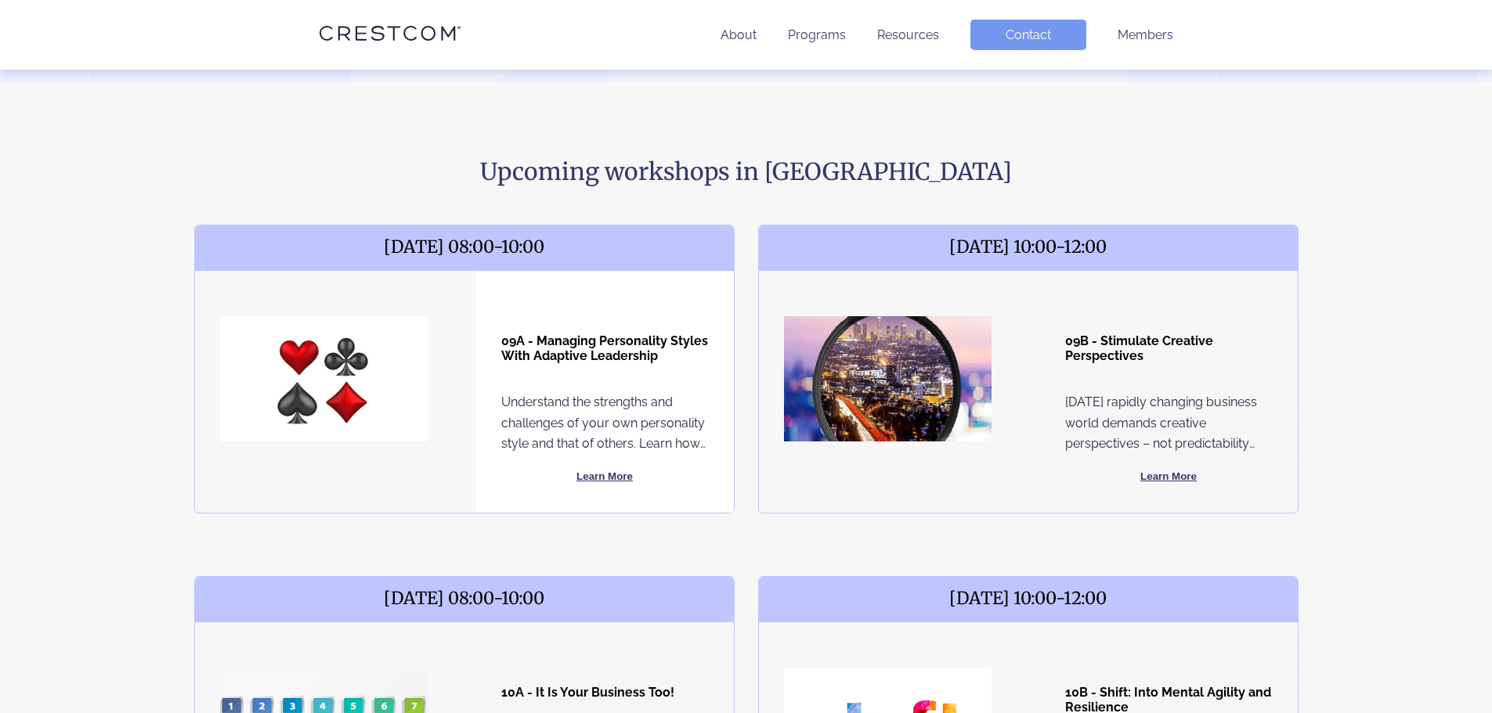 This screenshot has width=1492, height=713. I want to click on h4: 09A - Managing Personality Styles With Adaptive Leadership, so click(604, 348).